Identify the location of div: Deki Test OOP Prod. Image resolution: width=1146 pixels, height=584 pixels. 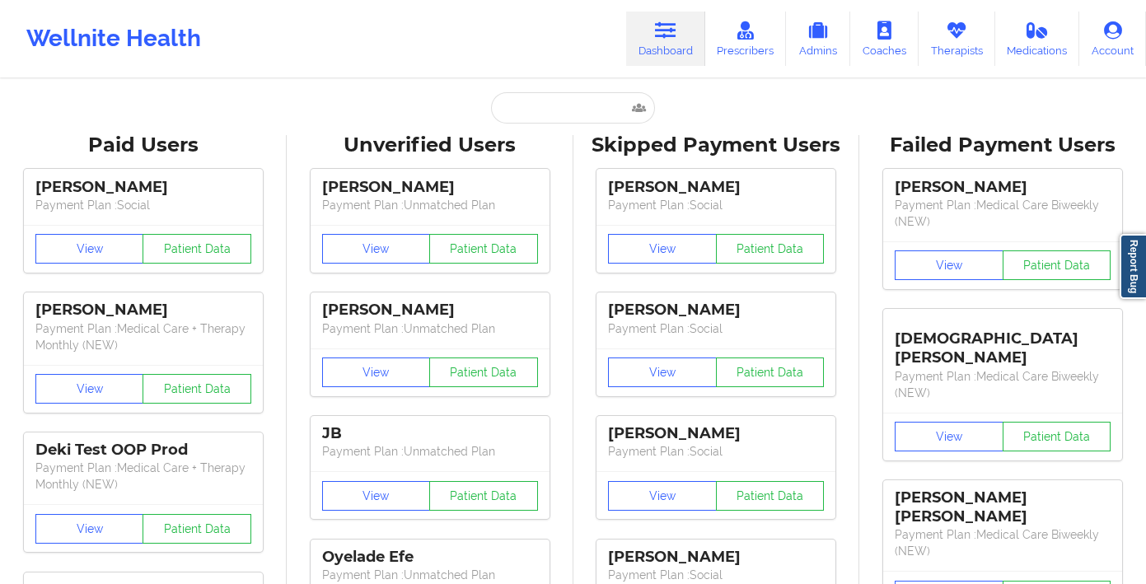
(143, 450).